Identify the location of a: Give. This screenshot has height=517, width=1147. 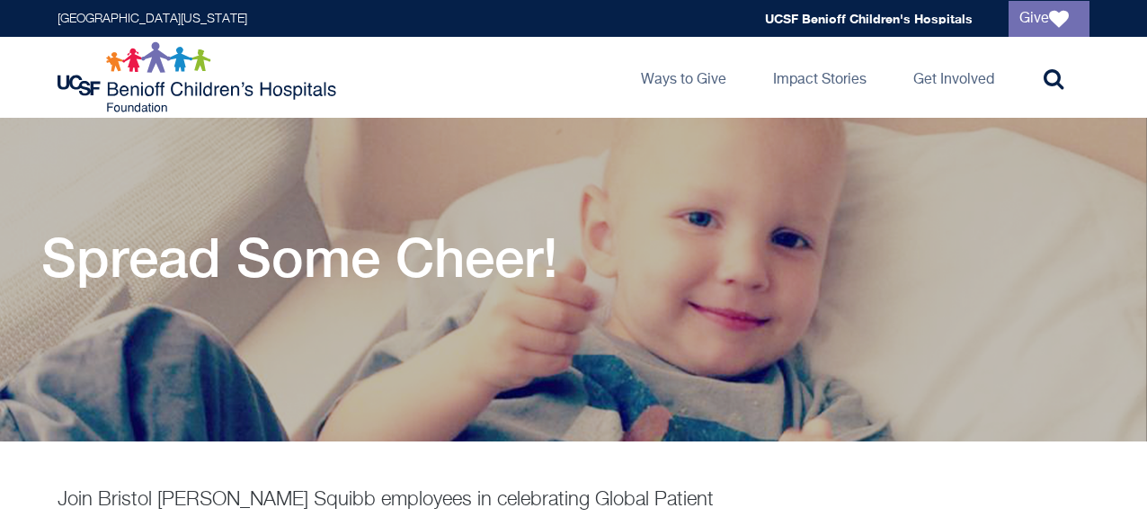
(1049, 19).